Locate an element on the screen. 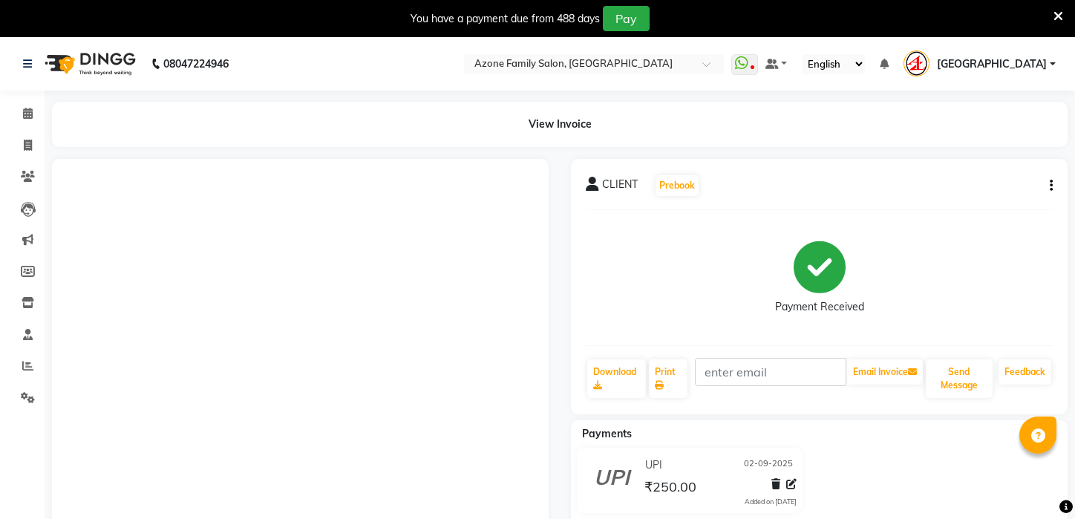 The image size is (1075, 519). div: Payment Received is located at coordinates (820, 307).